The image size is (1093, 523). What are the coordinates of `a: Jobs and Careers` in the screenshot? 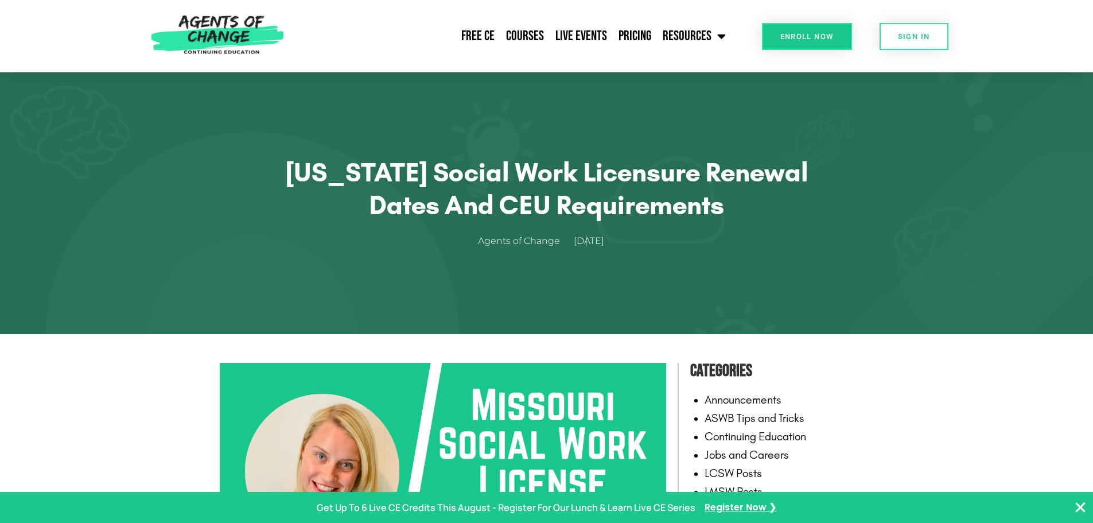 It's located at (746, 454).